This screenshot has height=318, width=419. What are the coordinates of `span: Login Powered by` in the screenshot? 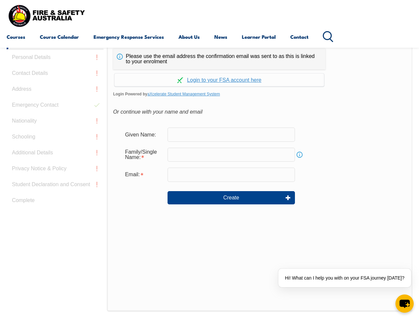 It's located at (260, 94).